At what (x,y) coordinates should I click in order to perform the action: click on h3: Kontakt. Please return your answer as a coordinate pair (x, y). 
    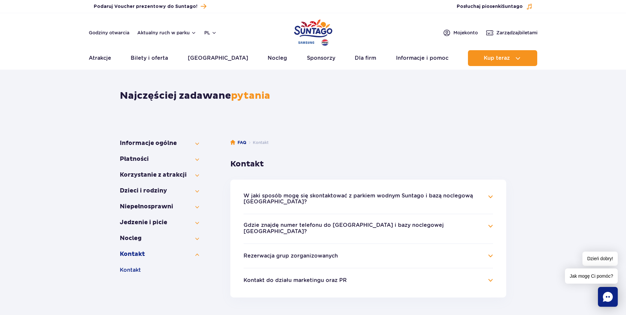
    Looking at the image, I should click on (368, 164).